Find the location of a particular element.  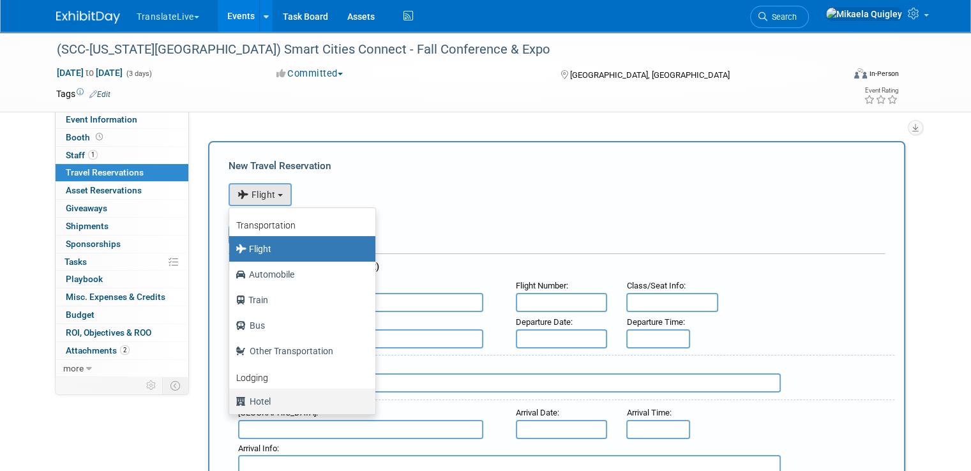

span: Departure Date is located at coordinates (543, 322).